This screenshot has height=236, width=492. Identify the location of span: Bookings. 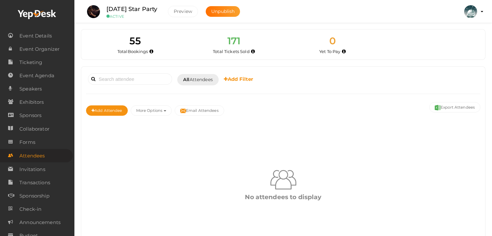
(138, 51).